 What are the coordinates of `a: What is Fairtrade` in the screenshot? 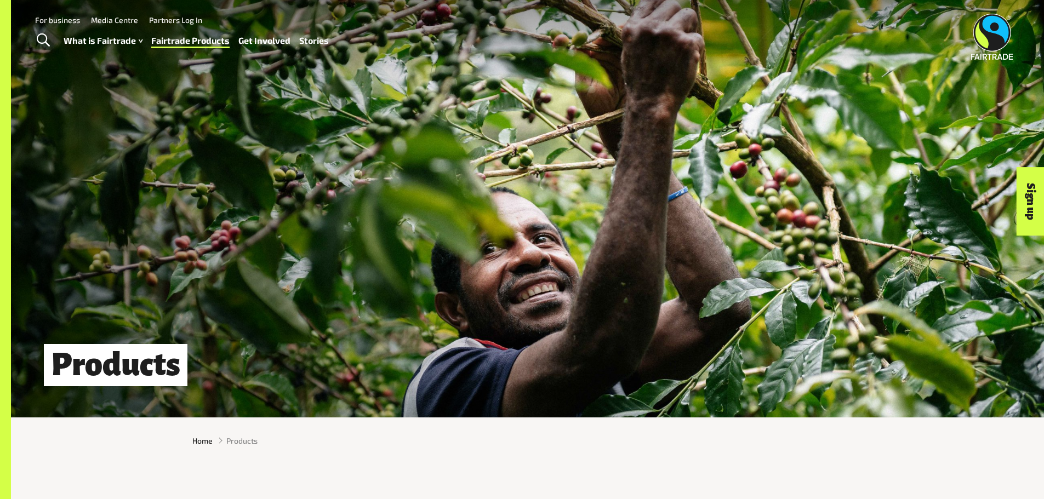 It's located at (103, 41).